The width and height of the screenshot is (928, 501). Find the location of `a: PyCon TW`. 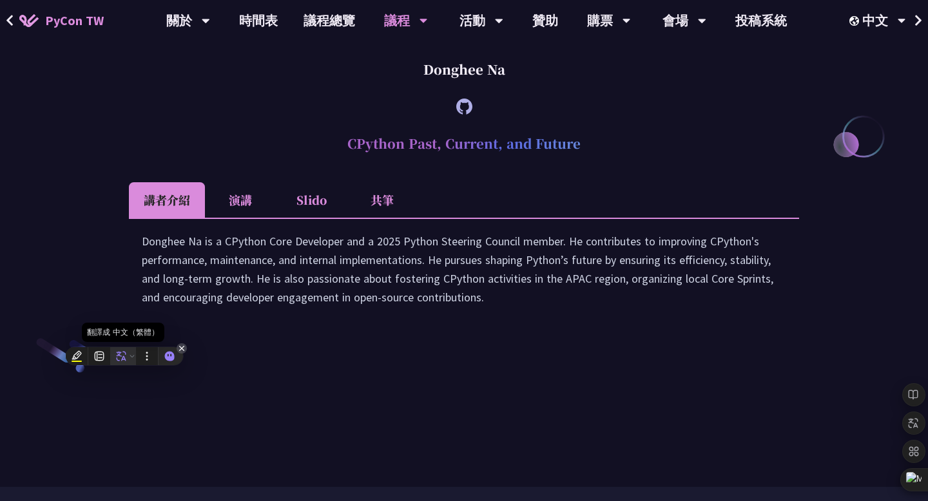

a: PyCon TW is located at coordinates (61, 21).